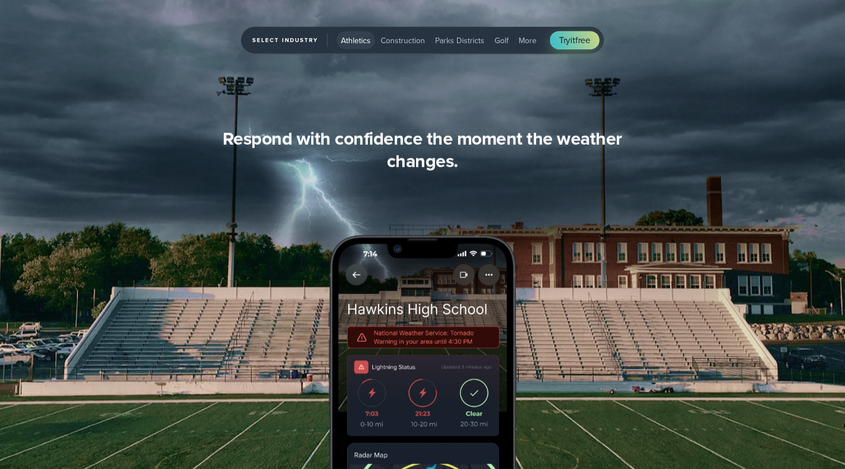  I want to click on a: Tryitfree, so click(575, 40).